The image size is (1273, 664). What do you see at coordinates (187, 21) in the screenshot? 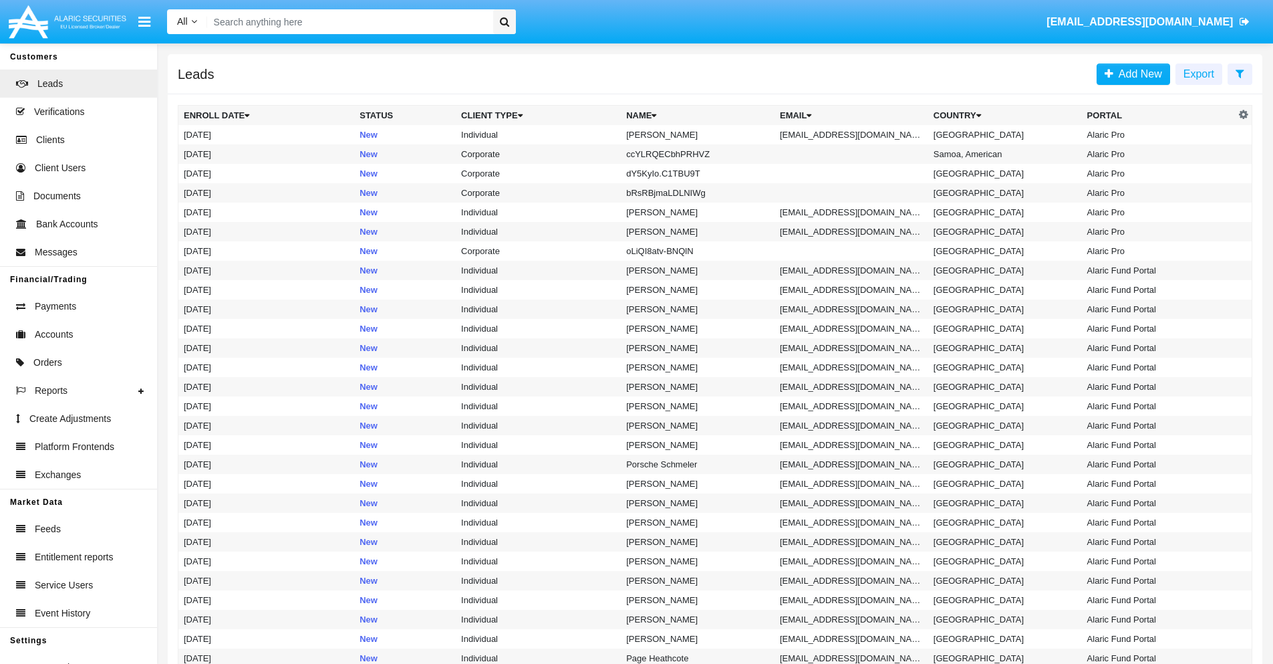
I see `a: All` at bounding box center [187, 21].